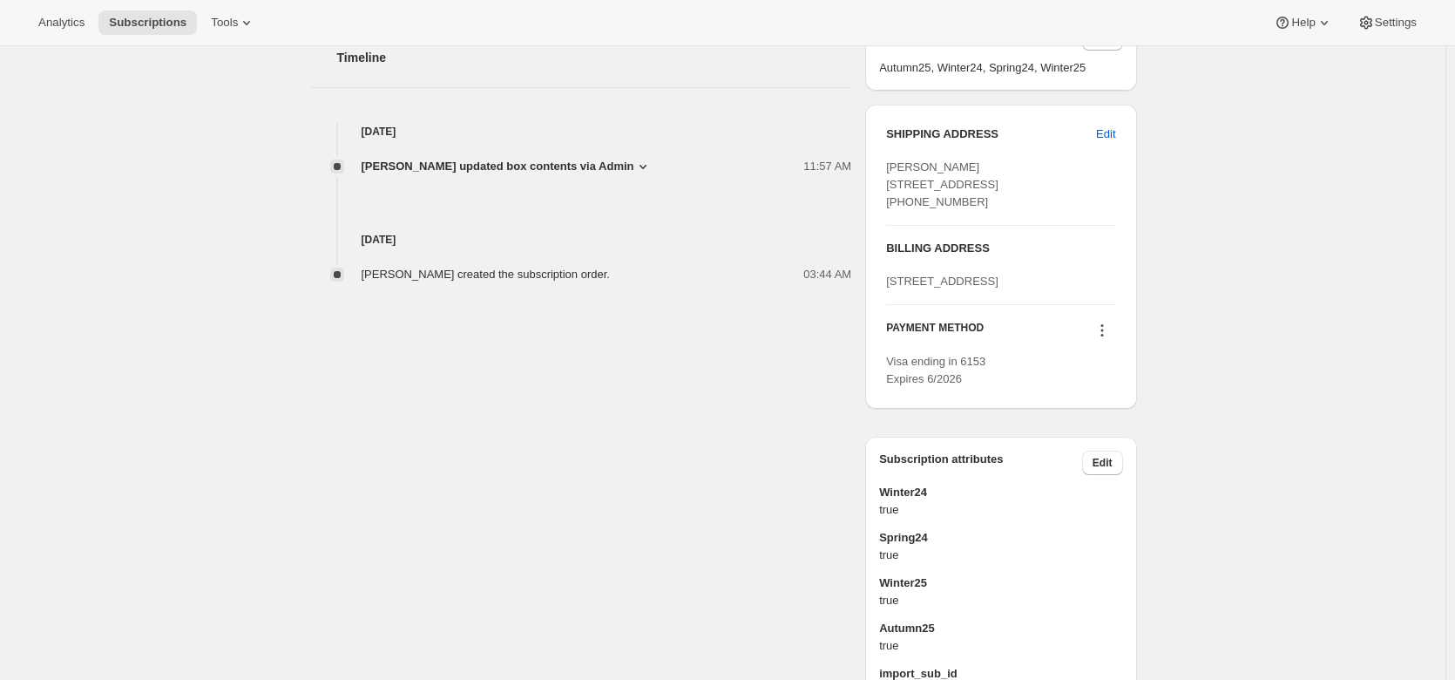 Image resolution: width=1455 pixels, height=680 pixels. What do you see at coordinates (1000, 538) in the screenshot?
I see `span: Spring24` at bounding box center [1000, 538].